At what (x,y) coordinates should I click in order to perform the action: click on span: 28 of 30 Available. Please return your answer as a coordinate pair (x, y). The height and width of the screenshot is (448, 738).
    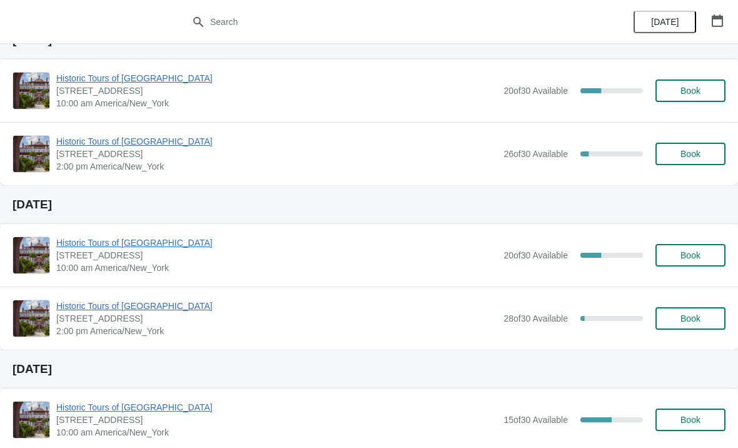
    Looking at the image, I should click on (535, 318).